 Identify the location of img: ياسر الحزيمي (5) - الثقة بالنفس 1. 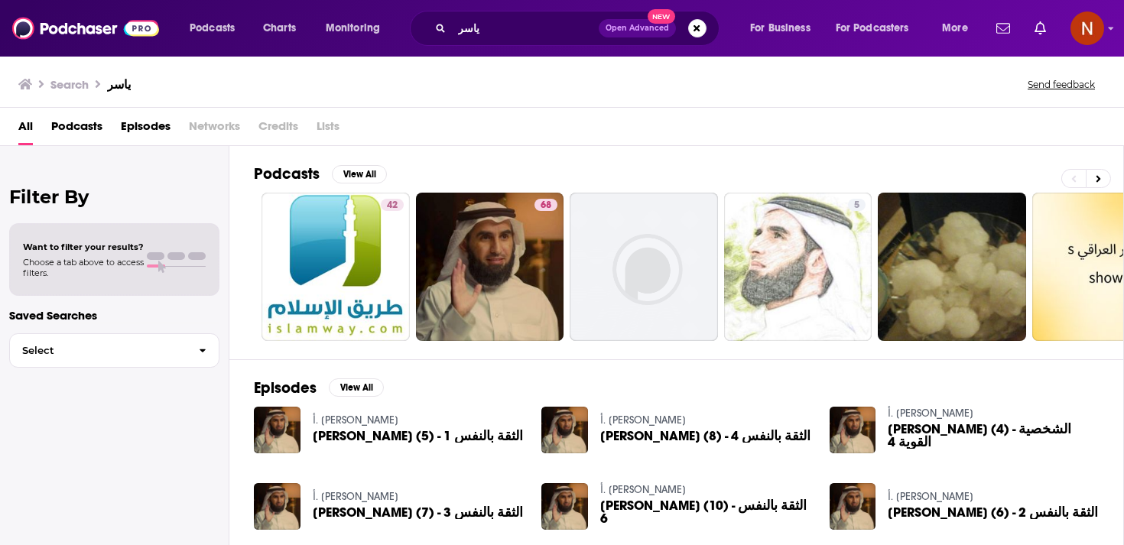
(277, 430).